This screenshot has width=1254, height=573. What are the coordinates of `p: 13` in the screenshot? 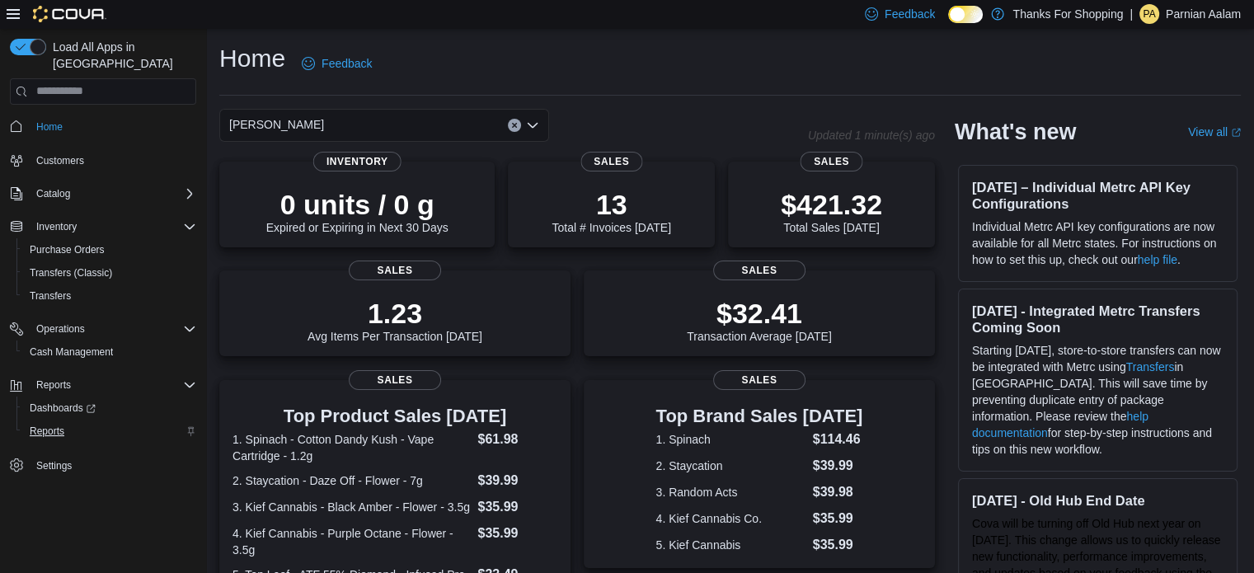 It's located at (611, 204).